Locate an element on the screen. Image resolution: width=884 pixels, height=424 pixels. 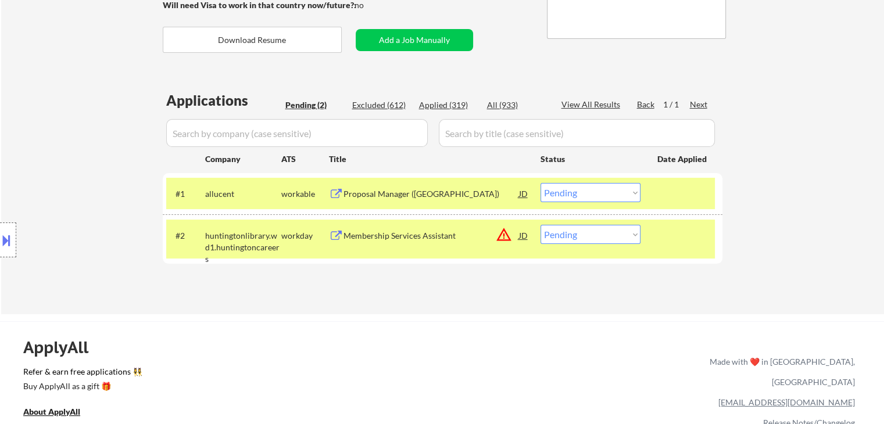
div: Pending (2) is located at coordinates (315, 105).